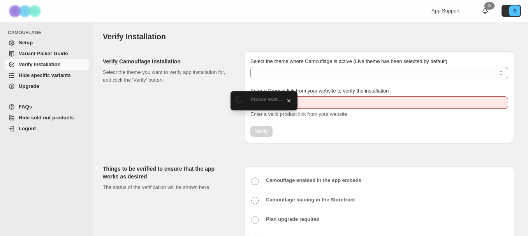 Image resolution: width=528 pixels, height=236 pixels. What do you see at coordinates (25, 107) in the screenshot?
I see `span: FAQs` at bounding box center [25, 107].